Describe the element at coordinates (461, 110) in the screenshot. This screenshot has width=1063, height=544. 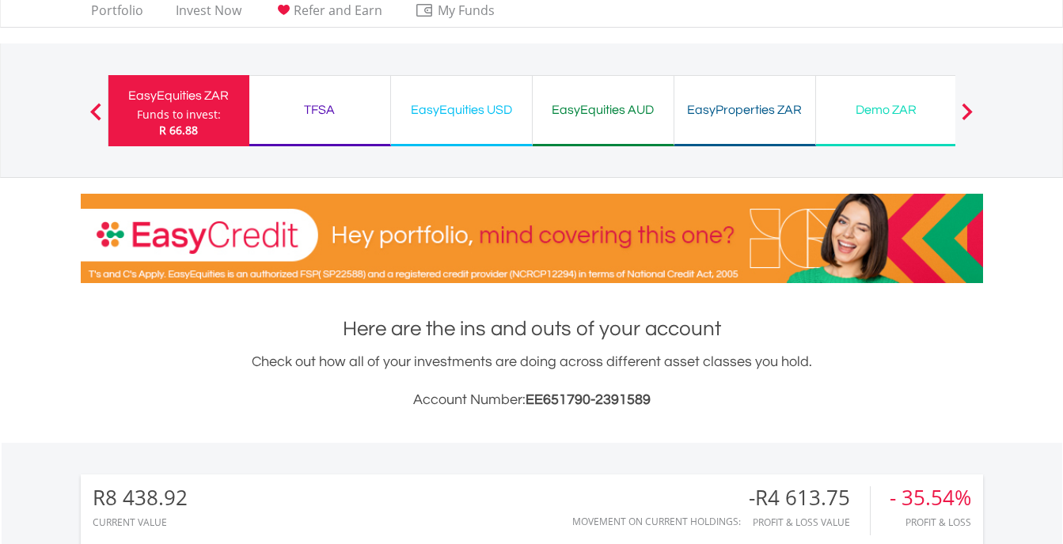
I see `div: EasyEquities USD` at that location.